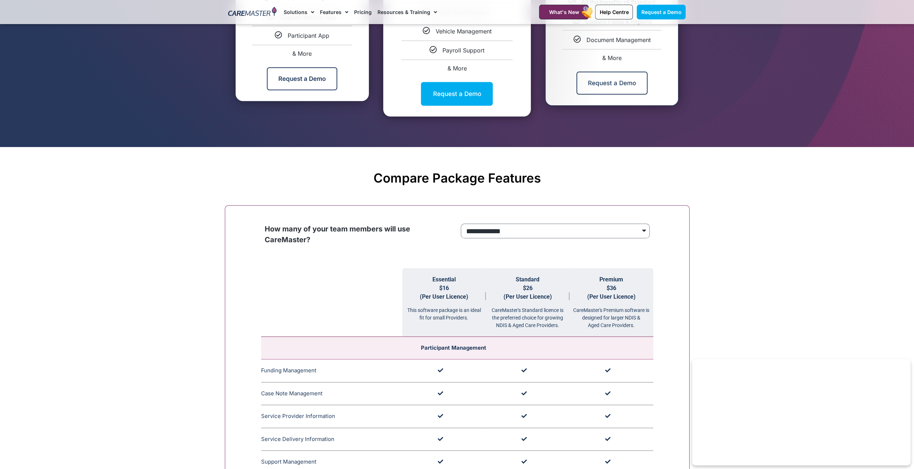 This screenshot has height=469, width=914. What do you see at coordinates (527, 302) in the screenshot?
I see `th: Standard` at bounding box center [527, 302].